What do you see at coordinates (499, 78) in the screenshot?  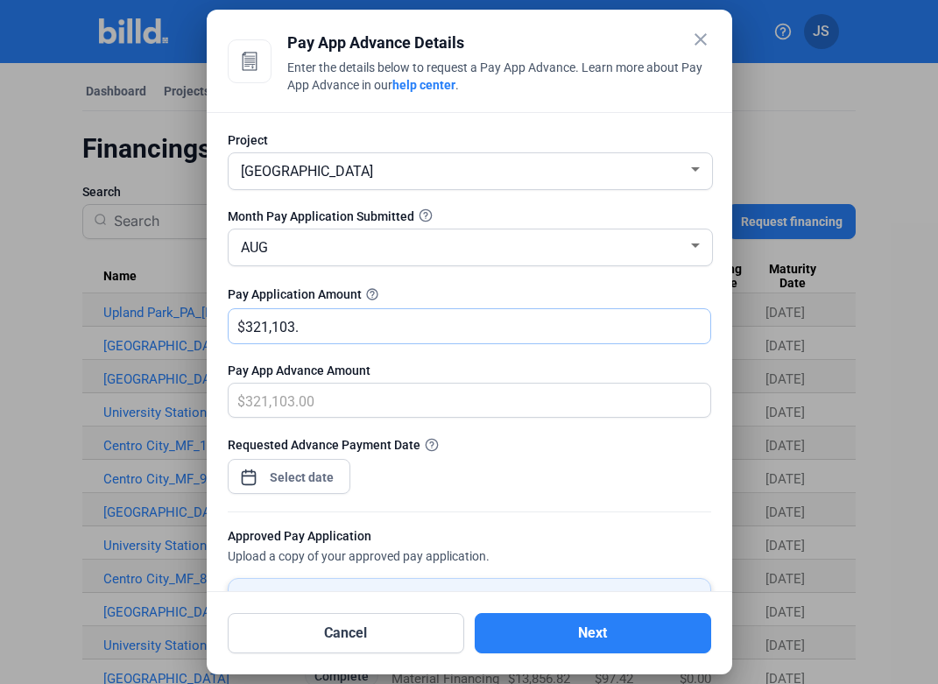 I see `div: Enter the details below to request a Pay App Advance. Learn more about Pay App Advance in our` at bounding box center [499, 78].